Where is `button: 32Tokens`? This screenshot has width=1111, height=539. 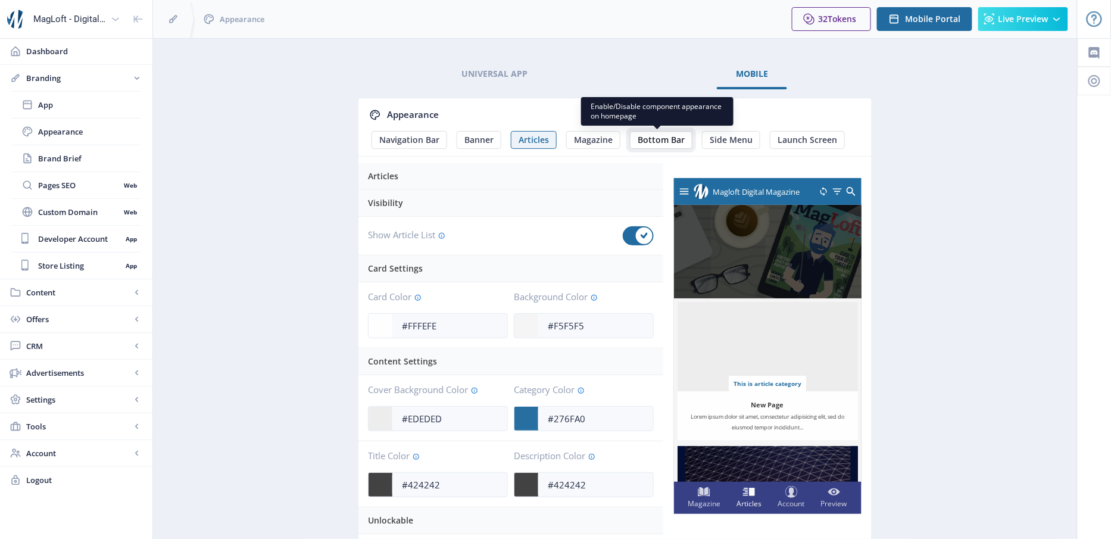 button: 32Tokens is located at coordinates (831, 19).